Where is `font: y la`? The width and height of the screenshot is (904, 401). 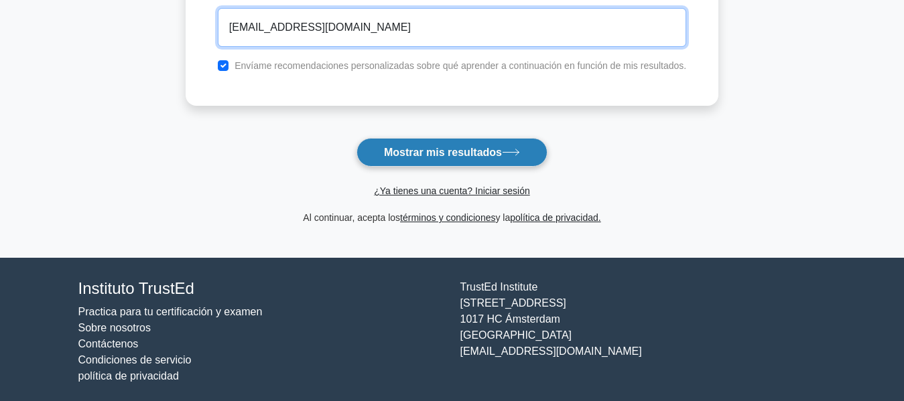
font: y la is located at coordinates (502, 218).